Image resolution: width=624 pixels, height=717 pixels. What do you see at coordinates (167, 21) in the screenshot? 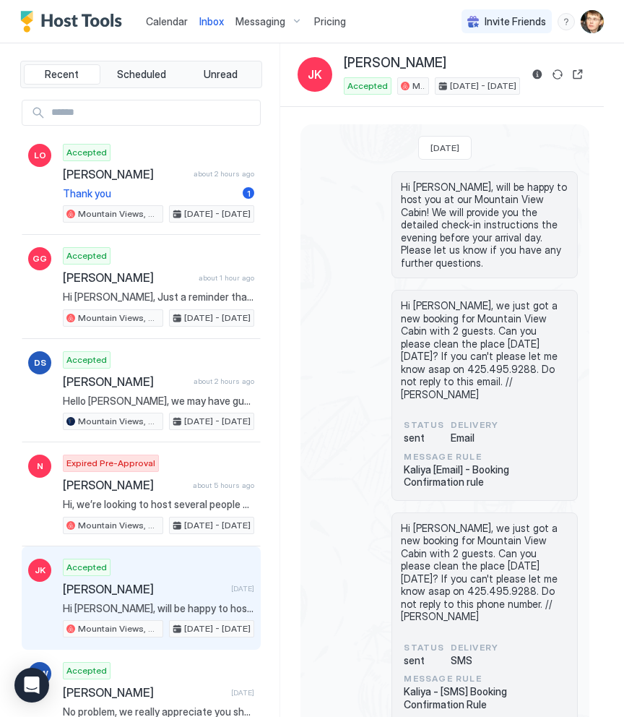
I see `a: Calendar` at bounding box center [167, 21].